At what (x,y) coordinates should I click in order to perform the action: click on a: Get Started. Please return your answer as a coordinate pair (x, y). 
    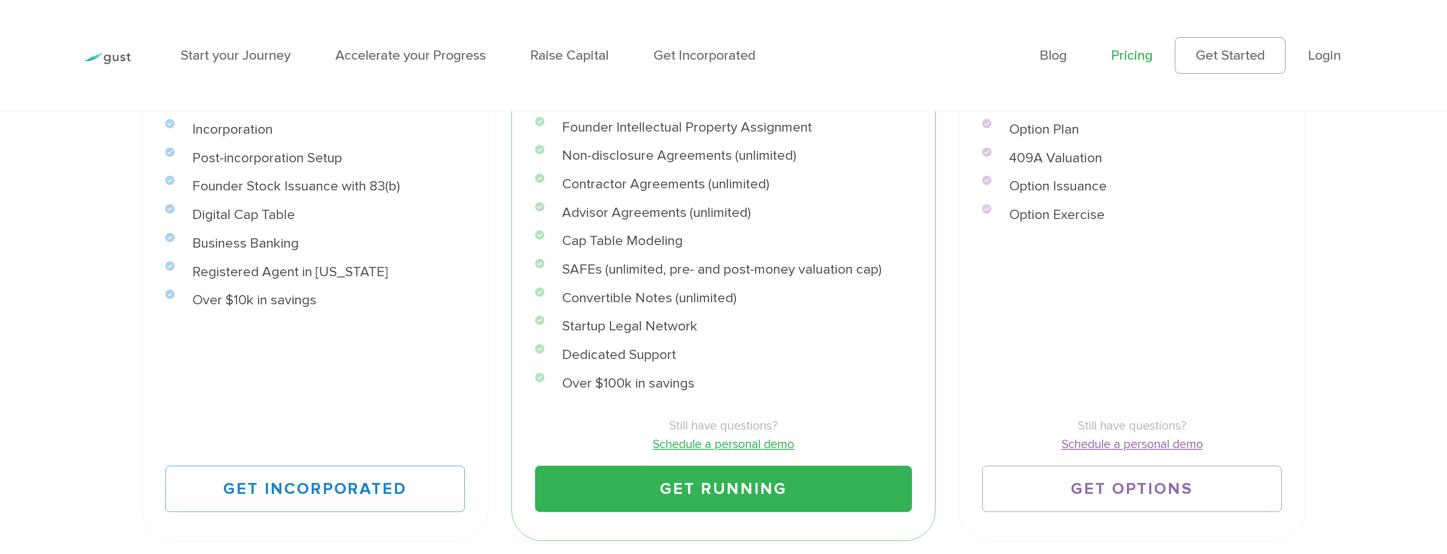
    Looking at the image, I should click on (1230, 56).